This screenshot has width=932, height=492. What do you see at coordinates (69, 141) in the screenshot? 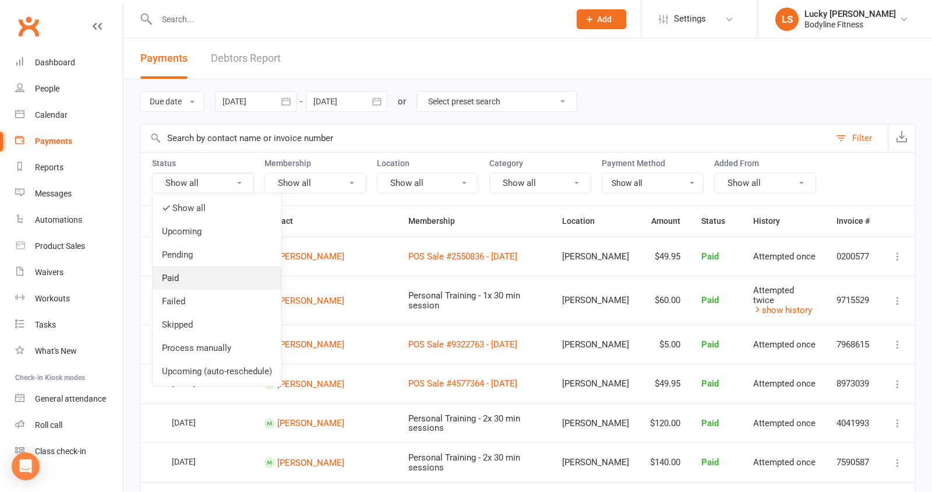
I see `a: Payments` at bounding box center [69, 141].